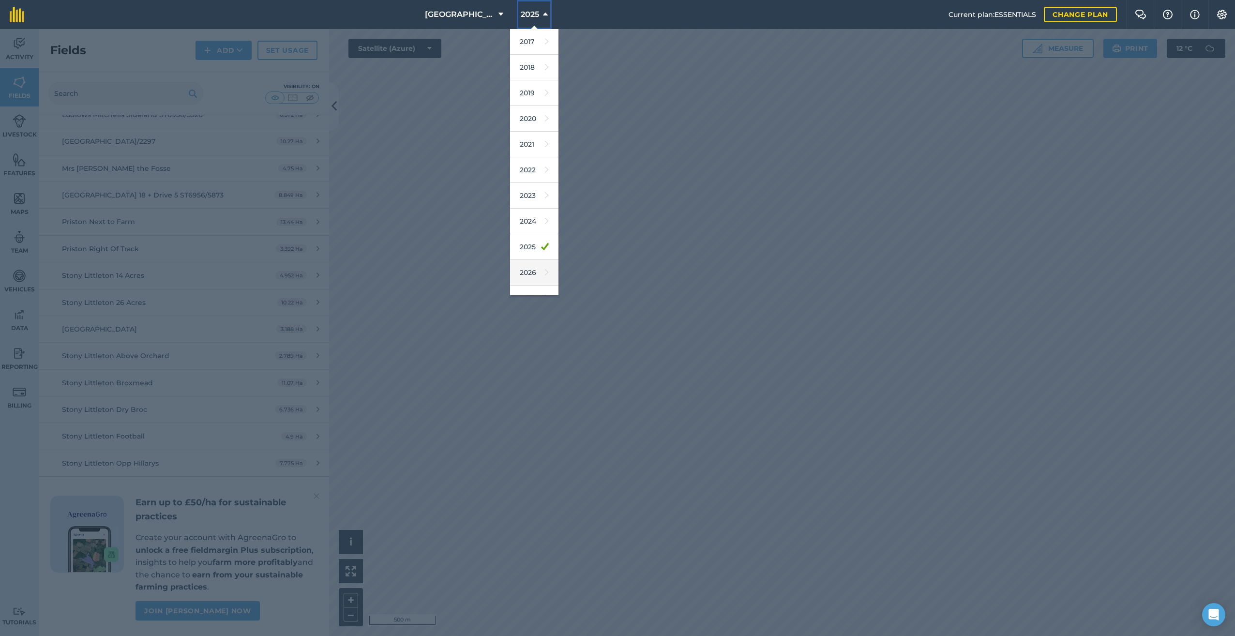 Image resolution: width=1235 pixels, height=636 pixels. What do you see at coordinates (534, 170) in the screenshot?
I see `a: 2022` at bounding box center [534, 170].